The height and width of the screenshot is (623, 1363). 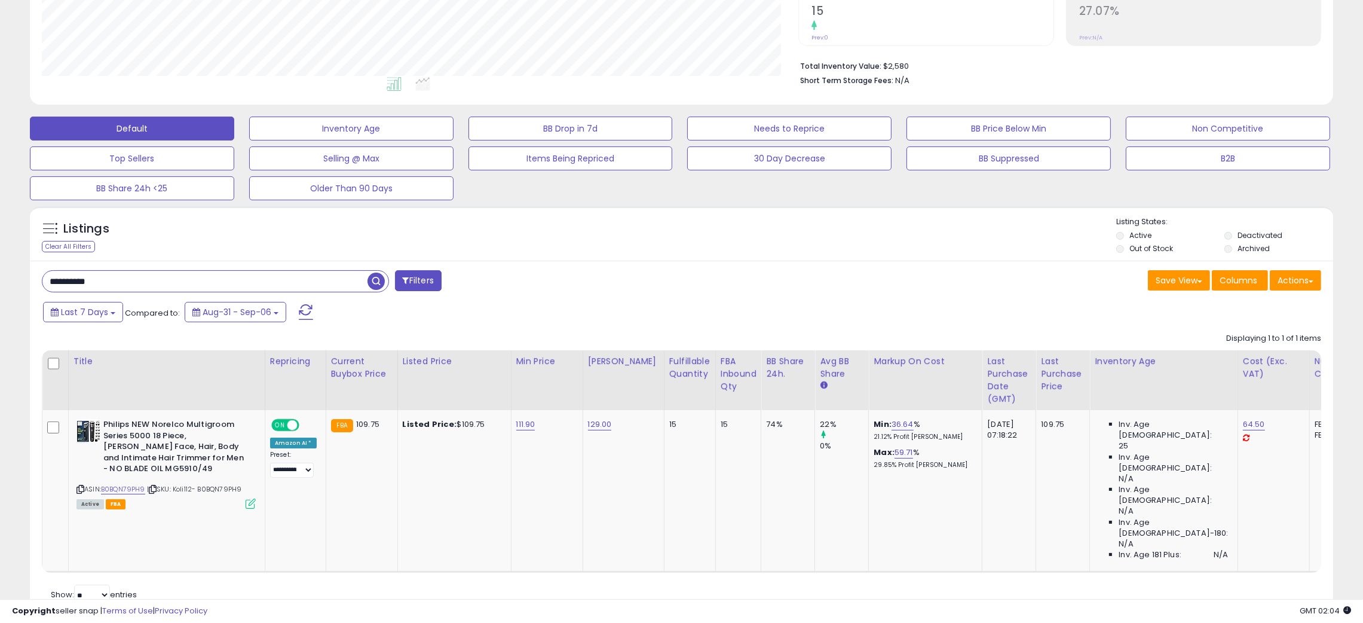 I want to click on div: 0%, so click(x=844, y=446).